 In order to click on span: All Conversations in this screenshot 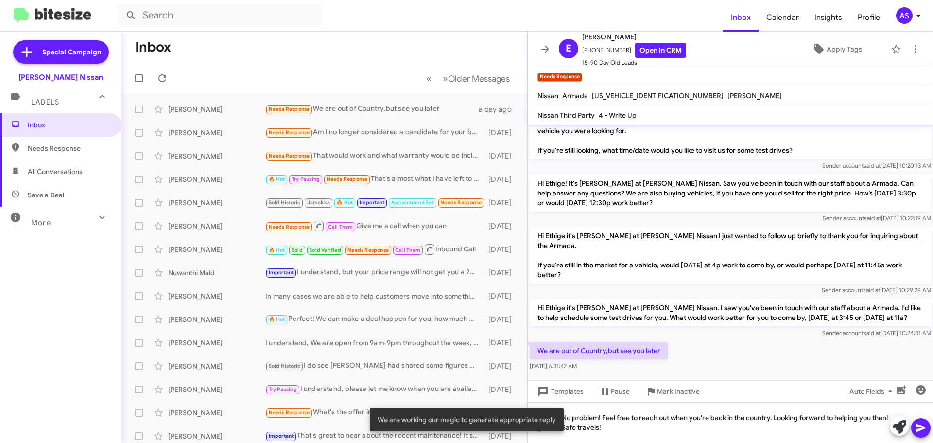, I will do `click(55, 172)`.